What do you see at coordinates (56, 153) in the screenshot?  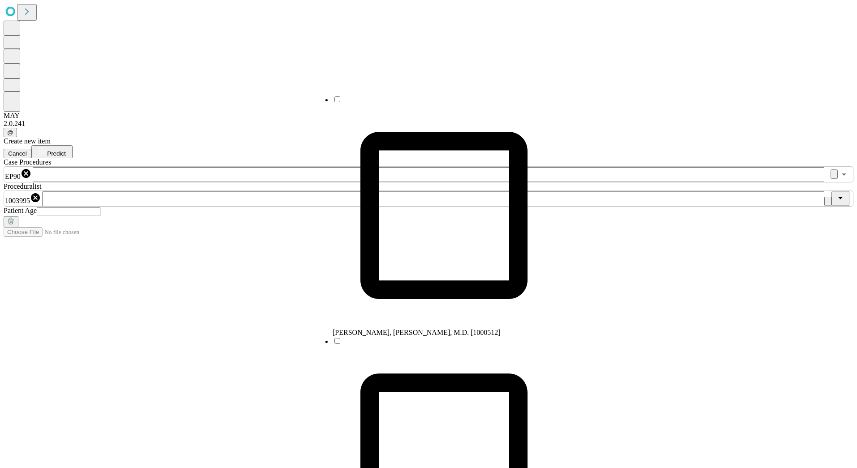 I see `span: Predict` at bounding box center [56, 153].